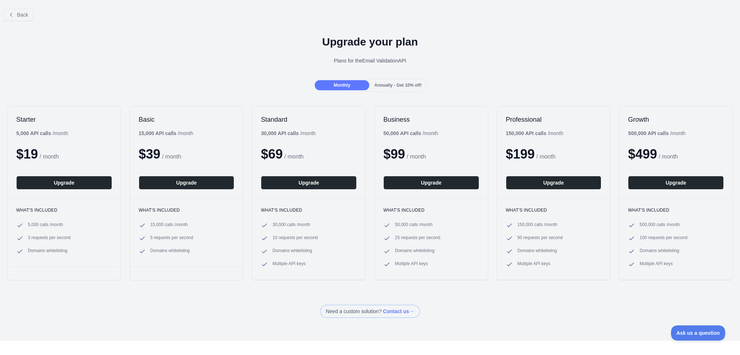  Describe the element at coordinates (280, 133) in the screenshot. I see `b: 30,000 API calls` at that location.